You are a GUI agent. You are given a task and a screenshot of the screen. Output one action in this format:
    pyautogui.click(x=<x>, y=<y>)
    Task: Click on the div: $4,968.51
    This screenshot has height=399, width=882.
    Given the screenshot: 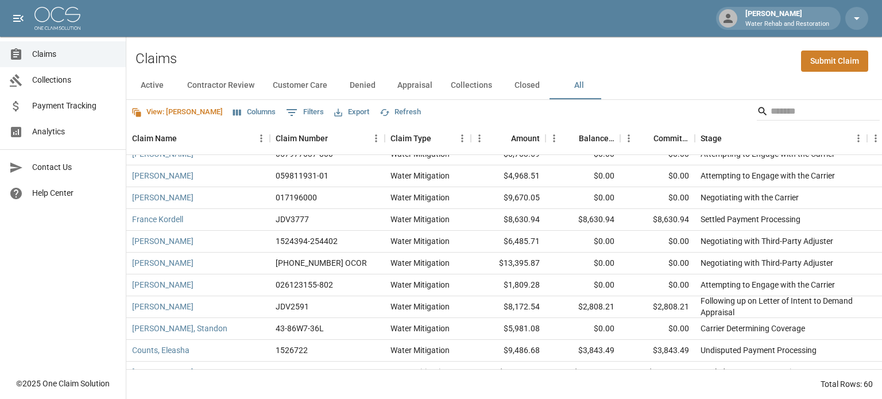 What is the action you would take?
    pyautogui.click(x=508, y=176)
    